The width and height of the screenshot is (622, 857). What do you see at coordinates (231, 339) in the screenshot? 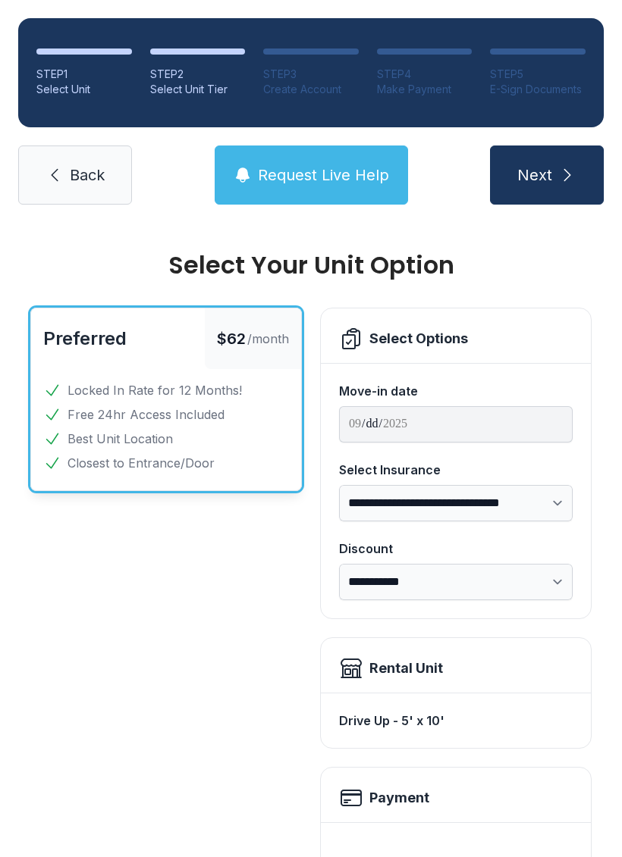
I see `span: $62` at bounding box center [231, 339].